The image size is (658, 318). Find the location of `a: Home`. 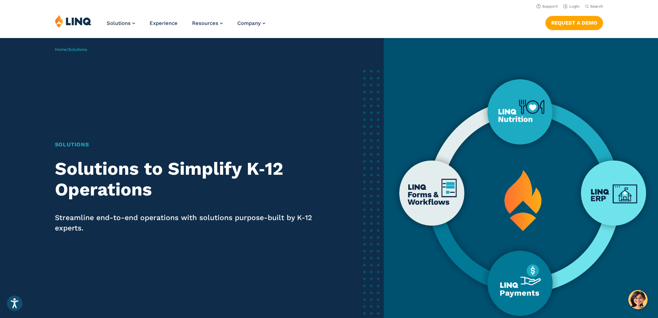

a: Home is located at coordinates (61, 49).